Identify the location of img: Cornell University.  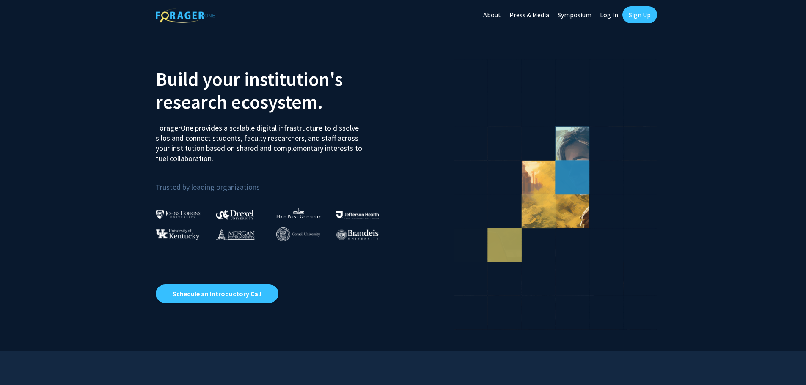
(298, 234).